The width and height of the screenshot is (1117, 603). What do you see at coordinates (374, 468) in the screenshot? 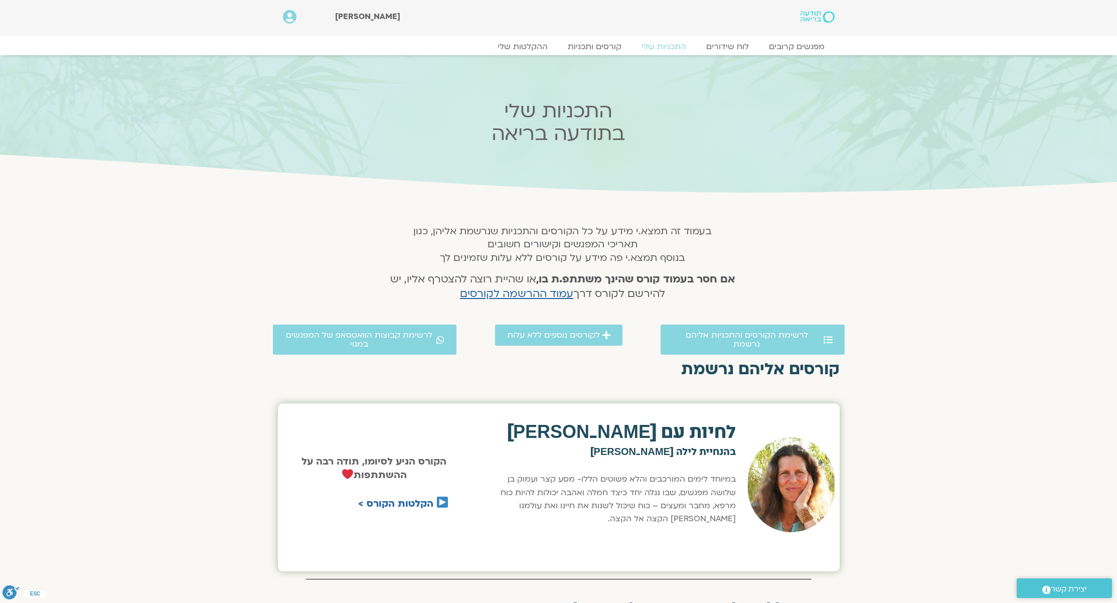
I see `strong: הקורס הגיע לסיומו, תודה רבה על ההשתתפות` at bounding box center [374, 468].